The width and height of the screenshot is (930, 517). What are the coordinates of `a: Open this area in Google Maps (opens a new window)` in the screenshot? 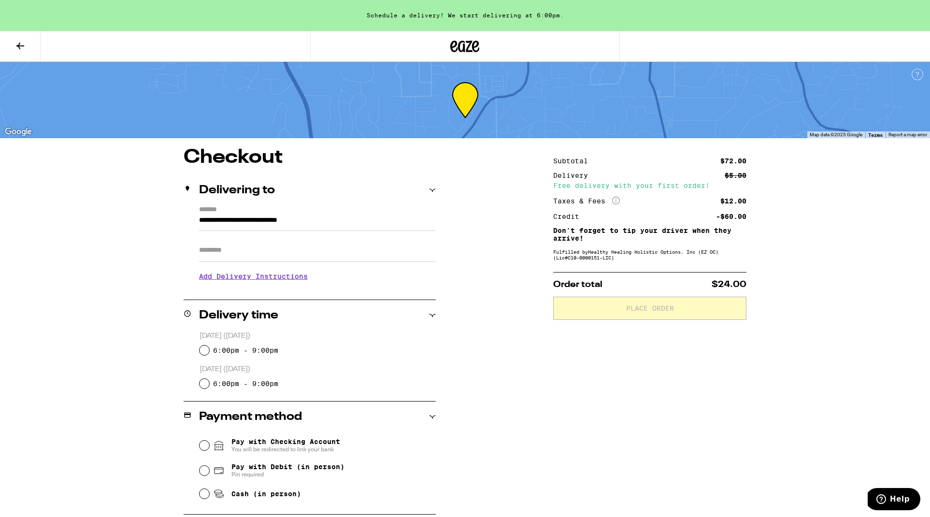 It's located at (18, 132).